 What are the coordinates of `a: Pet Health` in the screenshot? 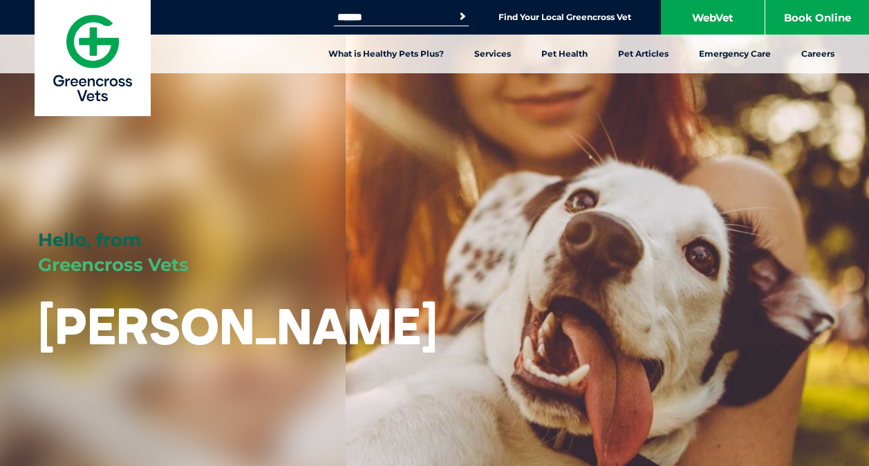 It's located at (564, 54).